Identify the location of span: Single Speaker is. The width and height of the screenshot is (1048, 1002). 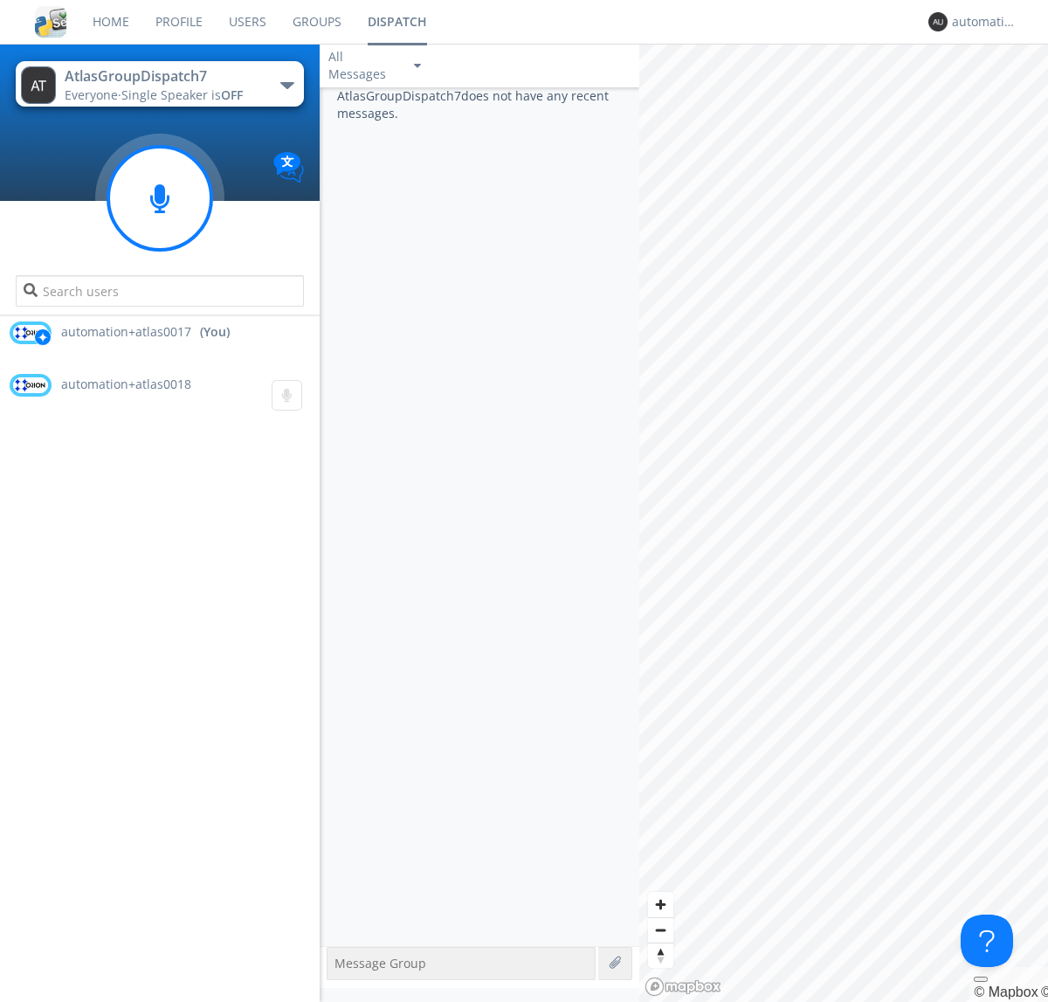
(182, 94).